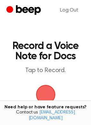 This screenshot has width=91, height=125. What do you see at coordinates (24, 10) in the screenshot?
I see `a: Beep` at bounding box center [24, 10].